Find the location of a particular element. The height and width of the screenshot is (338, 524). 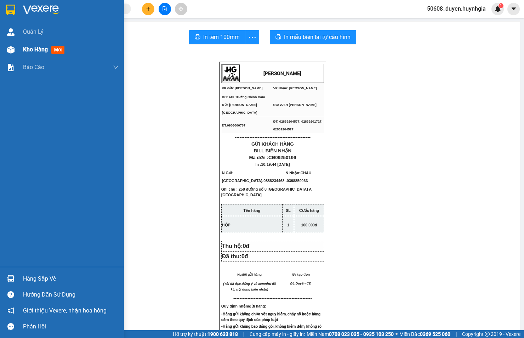

span: Miền Nam is located at coordinates (350, 334).